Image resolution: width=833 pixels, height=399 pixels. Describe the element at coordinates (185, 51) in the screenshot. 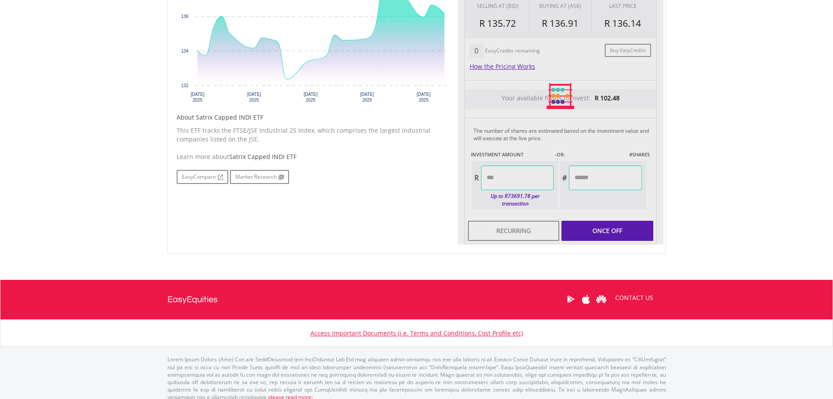

I see `text: 134` at that location.